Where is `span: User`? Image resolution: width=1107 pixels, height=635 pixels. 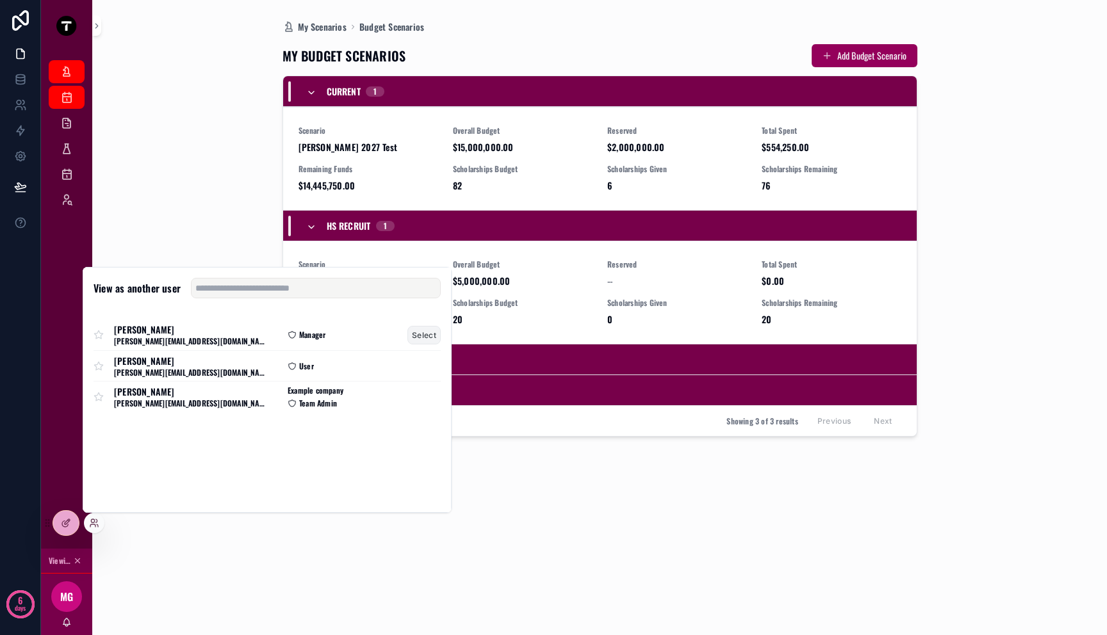 span: User is located at coordinates (306, 366).